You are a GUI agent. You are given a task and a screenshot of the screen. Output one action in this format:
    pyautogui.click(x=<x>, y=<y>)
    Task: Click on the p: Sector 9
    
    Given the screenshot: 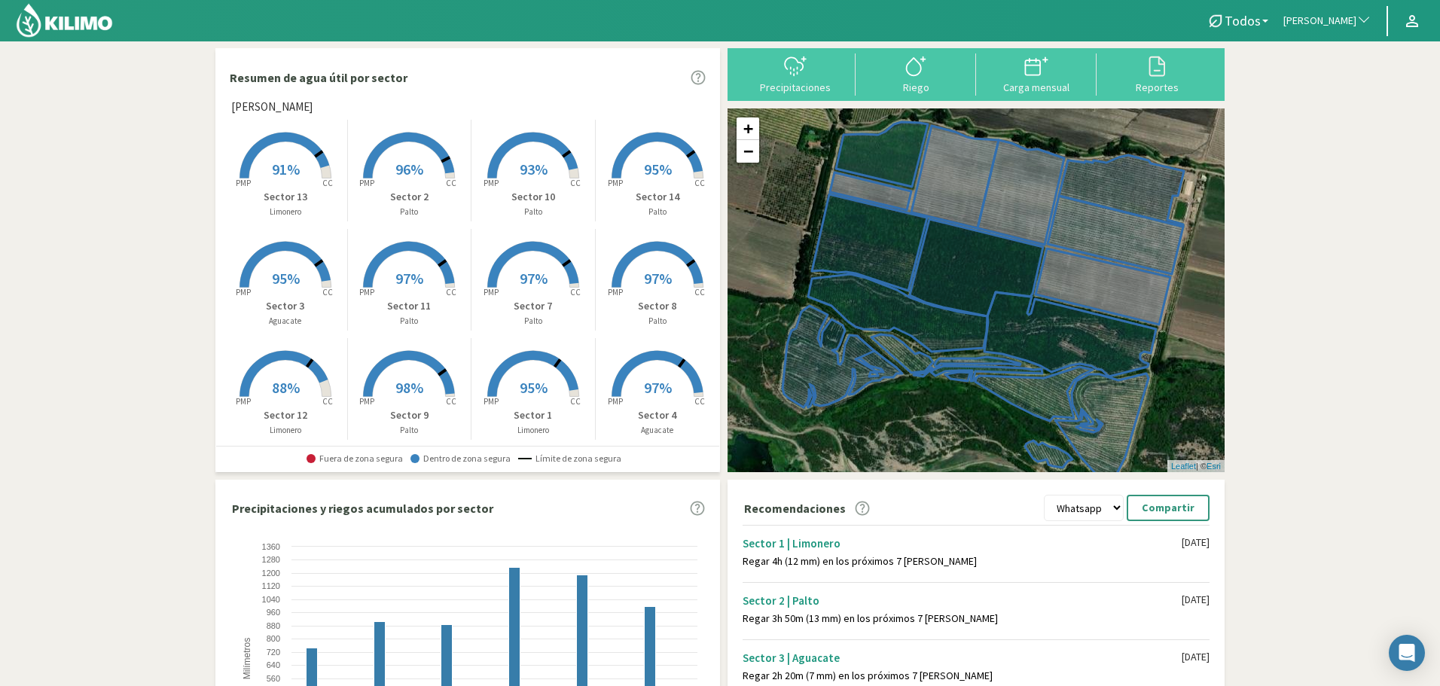 What is the action you would take?
    pyautogui.click(x=410, y=415)
    